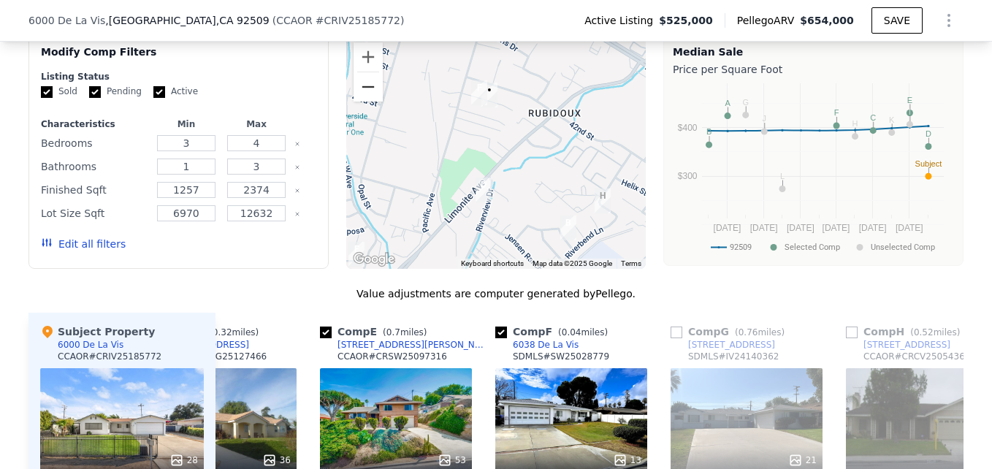 The width and height of the screenshot is (992, 469). I want to click on button: SAVE, so click(897, 20).